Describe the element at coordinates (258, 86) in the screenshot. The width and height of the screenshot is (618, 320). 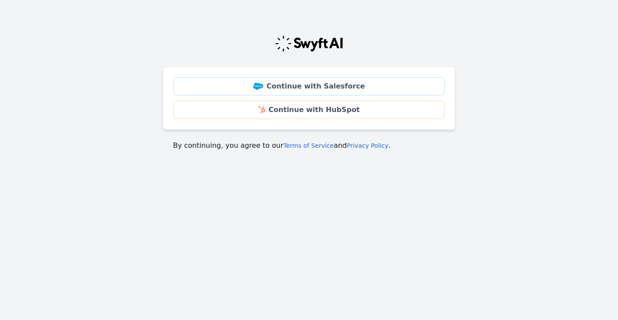
I see `img: Salesforce` at that location.